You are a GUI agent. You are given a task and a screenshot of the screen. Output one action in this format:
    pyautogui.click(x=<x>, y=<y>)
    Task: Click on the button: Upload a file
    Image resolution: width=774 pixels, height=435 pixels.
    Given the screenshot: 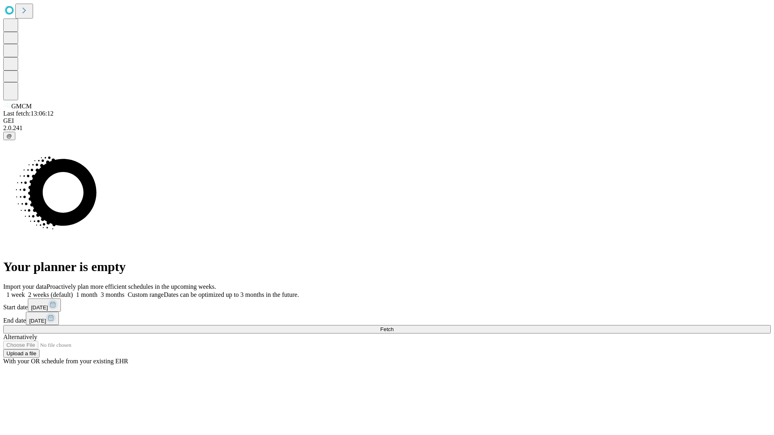 What is the action you would take?
    pyautogui.click(x=21, y=354)
    